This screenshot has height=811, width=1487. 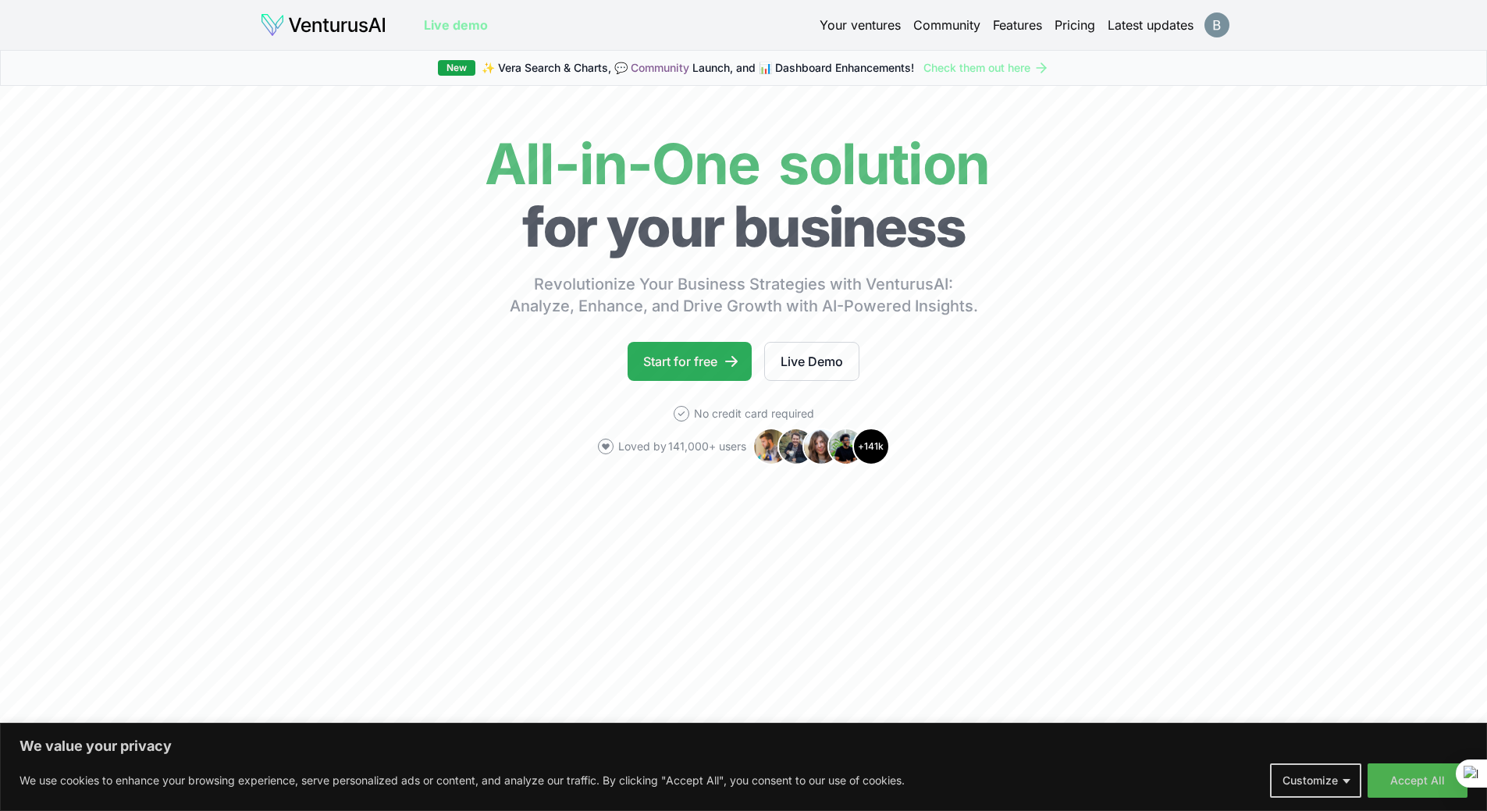 I want to click on a: Live Demo, so click(x=812, y=361).